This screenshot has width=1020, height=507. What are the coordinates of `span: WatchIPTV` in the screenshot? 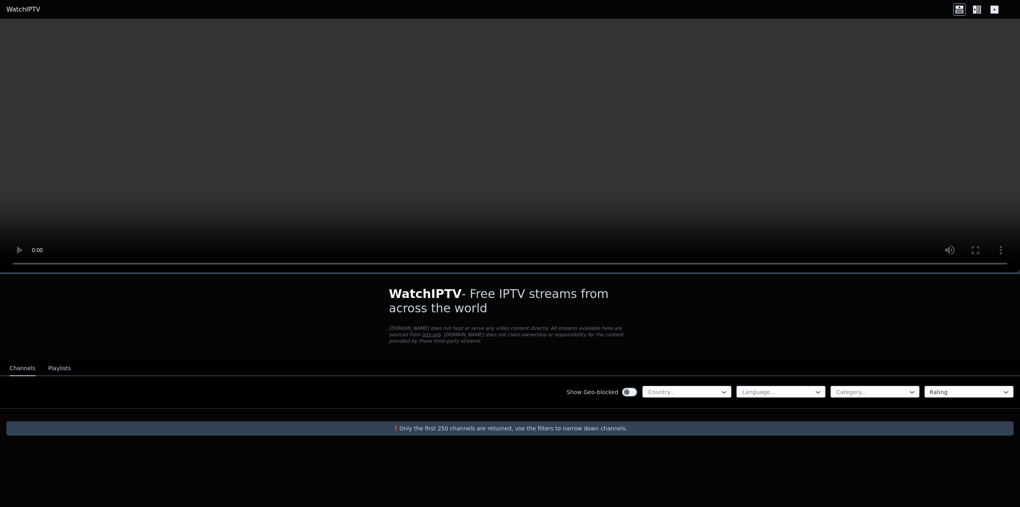 It's located at (425, 293).